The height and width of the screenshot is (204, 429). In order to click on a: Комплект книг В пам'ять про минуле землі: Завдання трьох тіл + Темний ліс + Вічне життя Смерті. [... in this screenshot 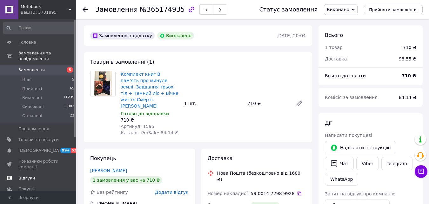, I will do `click(150, 90)`.